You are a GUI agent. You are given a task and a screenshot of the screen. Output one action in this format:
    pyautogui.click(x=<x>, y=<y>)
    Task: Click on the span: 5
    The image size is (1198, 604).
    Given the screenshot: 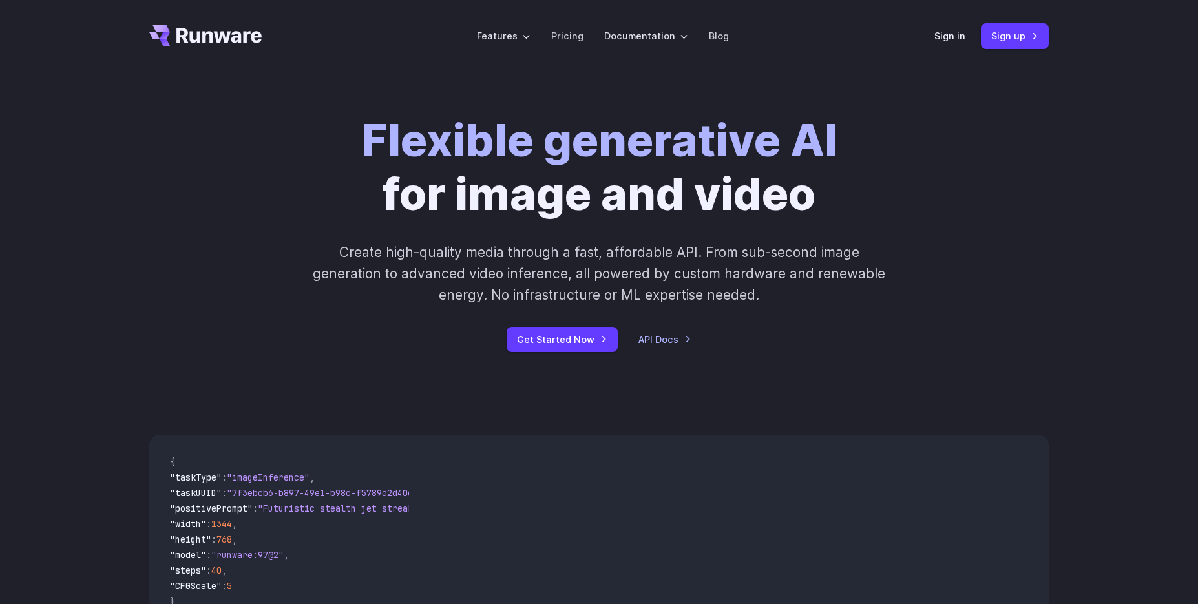 What is the action you would take?
    pyautogui.click(x=229, y=586)
    